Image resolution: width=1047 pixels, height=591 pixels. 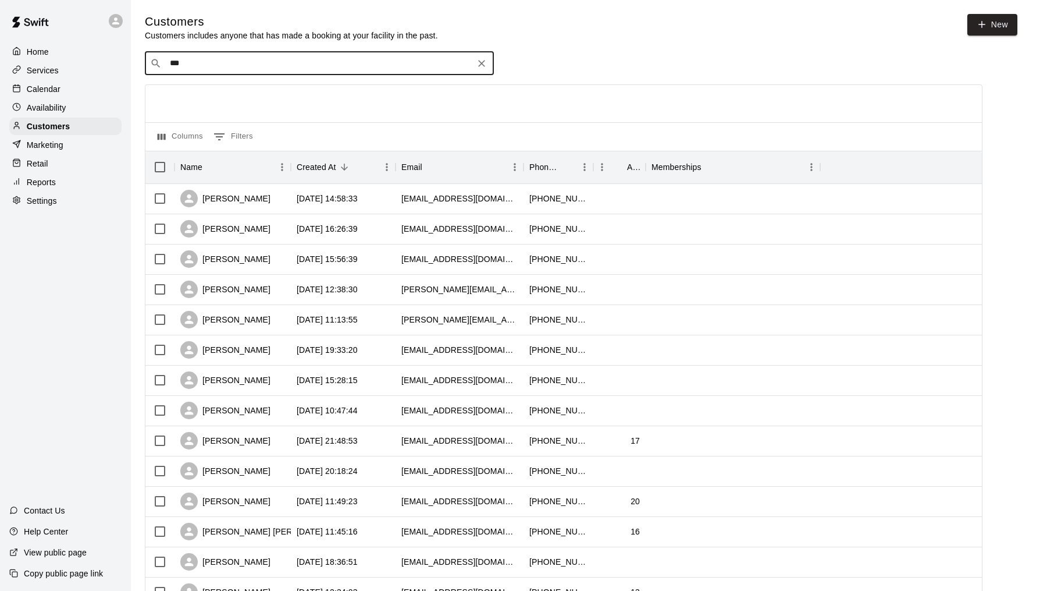 What do you see at coordinates (327, 198) in the screenshot?
I see `div: 2025-10-07 14:58:33` at bounding box center [327, 198].